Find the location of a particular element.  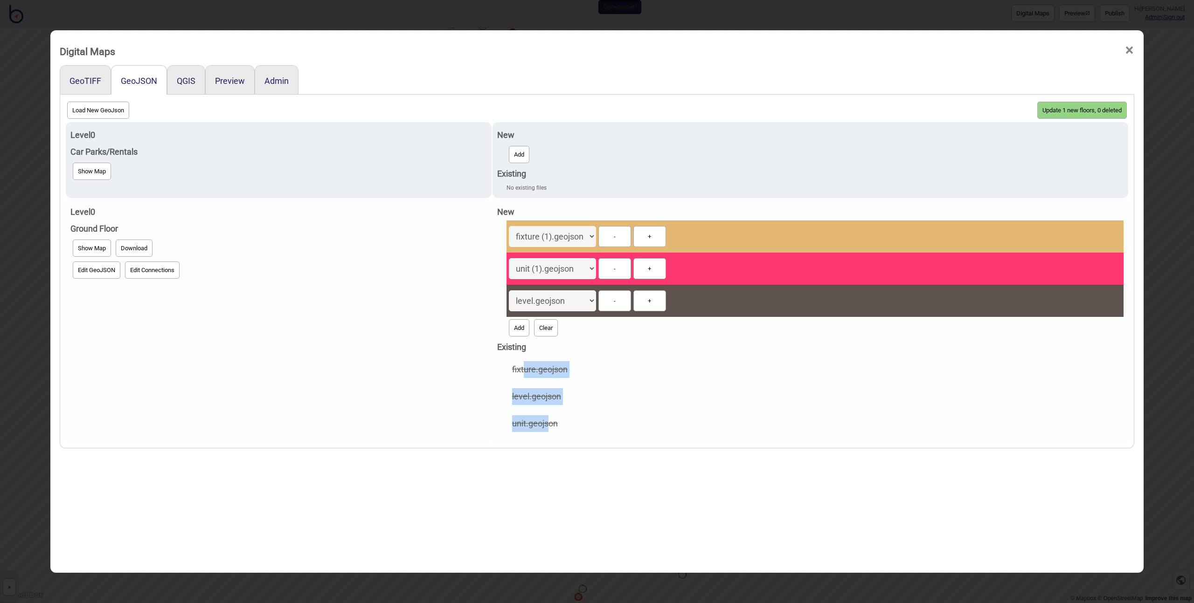

button: Clear is located at coordinates (546, 328).